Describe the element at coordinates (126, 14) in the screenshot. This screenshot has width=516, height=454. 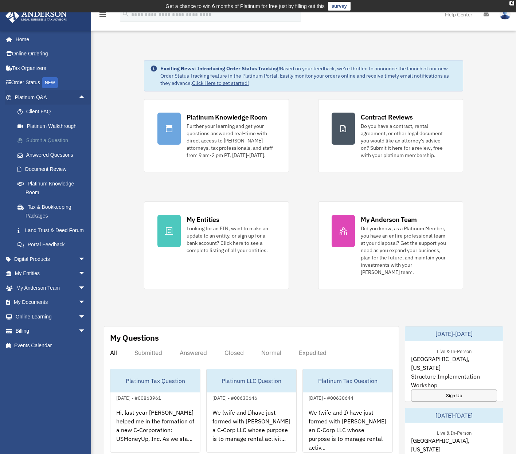
I see `i: search` at that location.